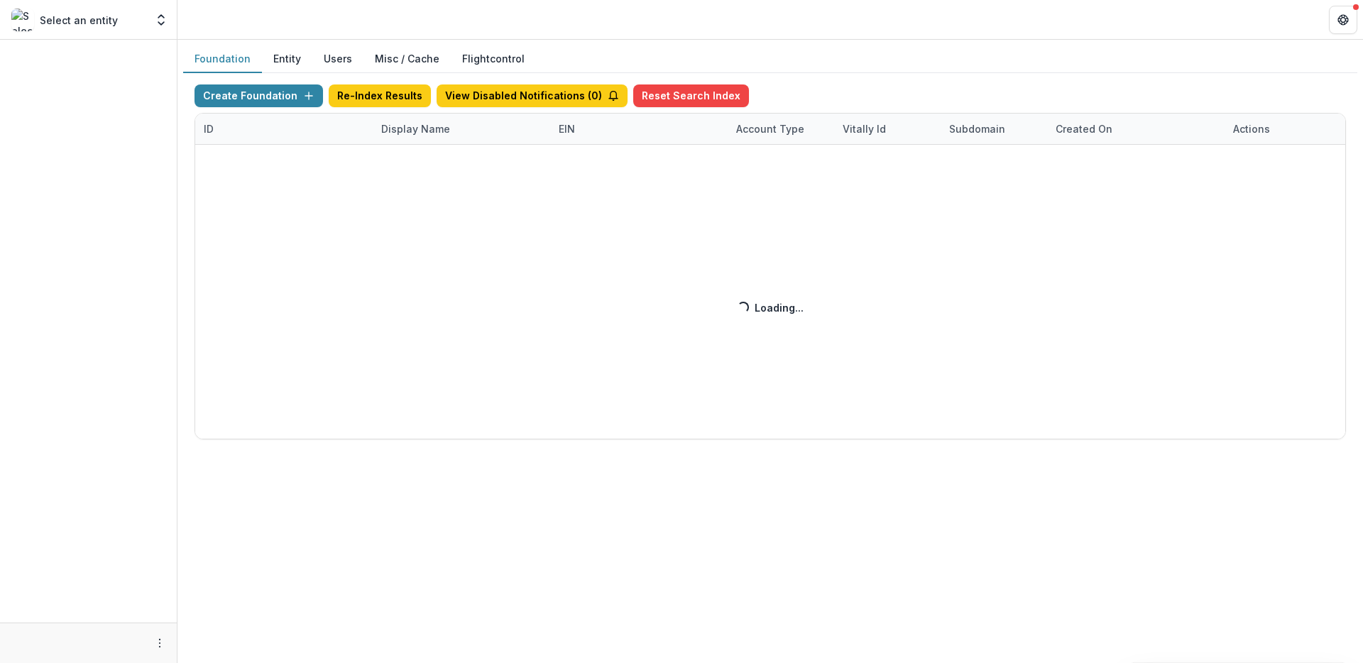 The image size is (1363, 663). Describe the element at coordinates (1343, 20) in the screenshot. I see `button: Get Help` at that location.